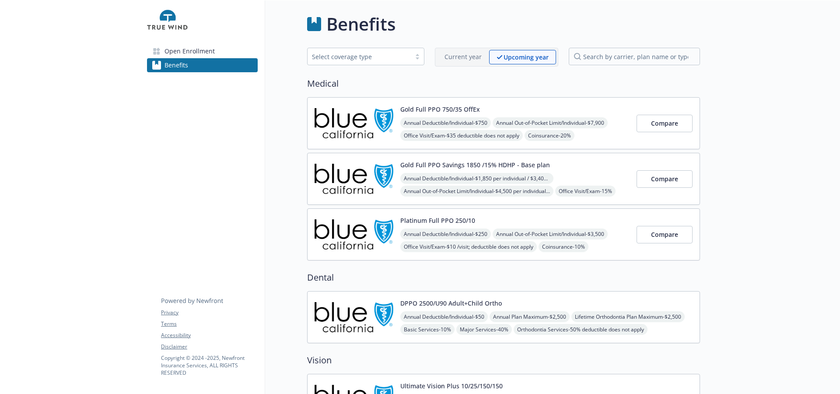 The image size is (840, 394). What do you see at coordinates (475, 165) in the screenshot?
I see `button: Gold Full PPO Savings 1850 /15% HDHP - Base plan` at bounding box center [475, 165].